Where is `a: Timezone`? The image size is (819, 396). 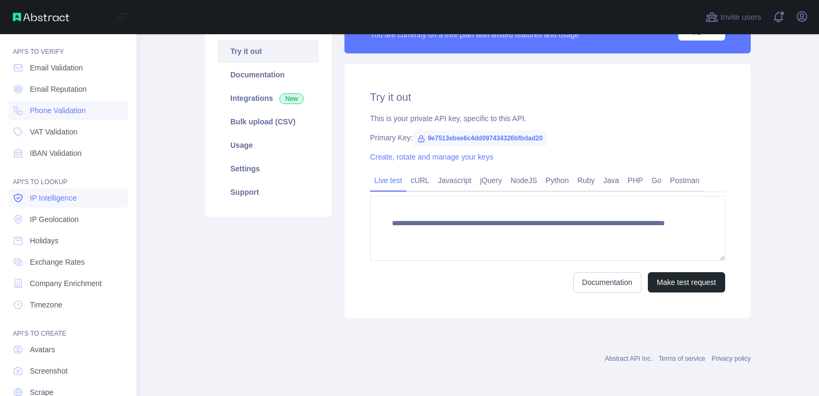 a: Timezone is located at coordinates (68, 304).